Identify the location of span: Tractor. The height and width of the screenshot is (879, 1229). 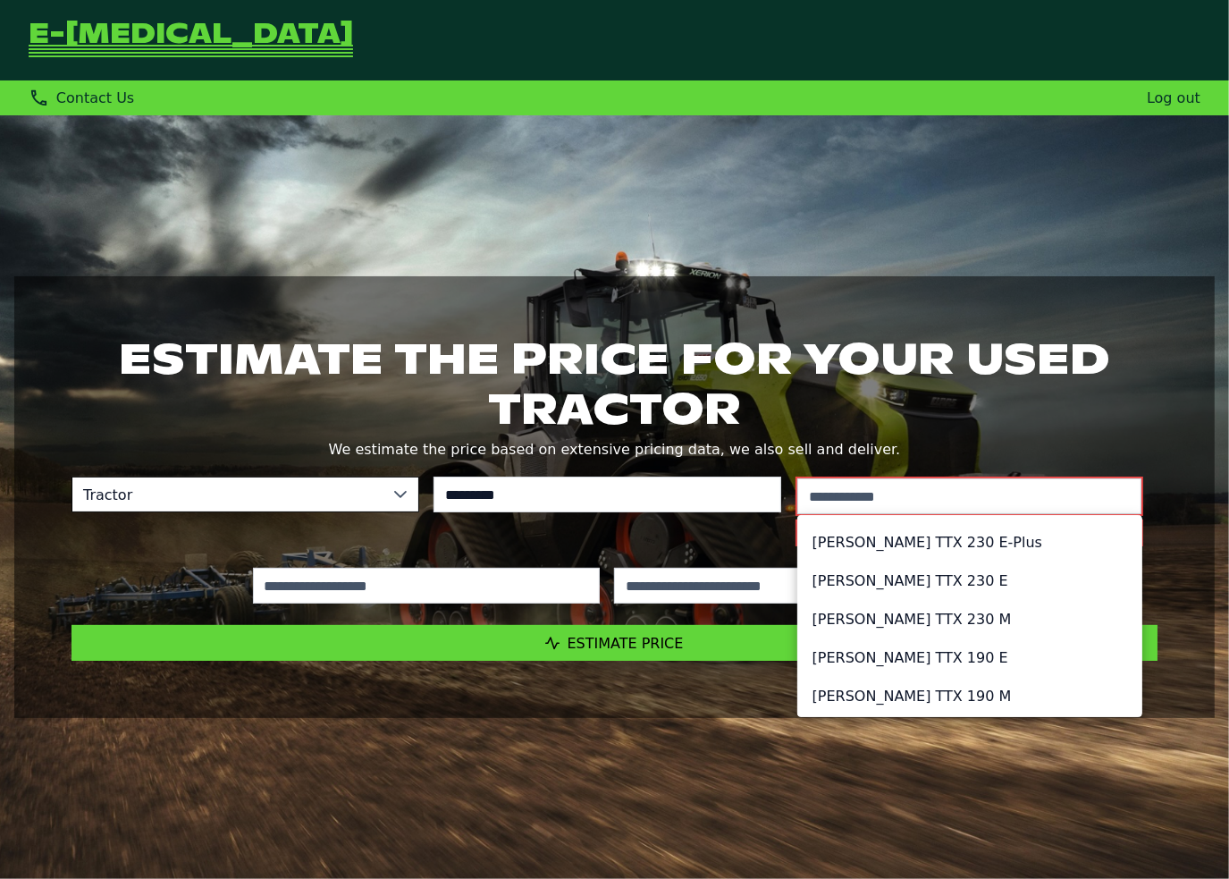
(227, 494).